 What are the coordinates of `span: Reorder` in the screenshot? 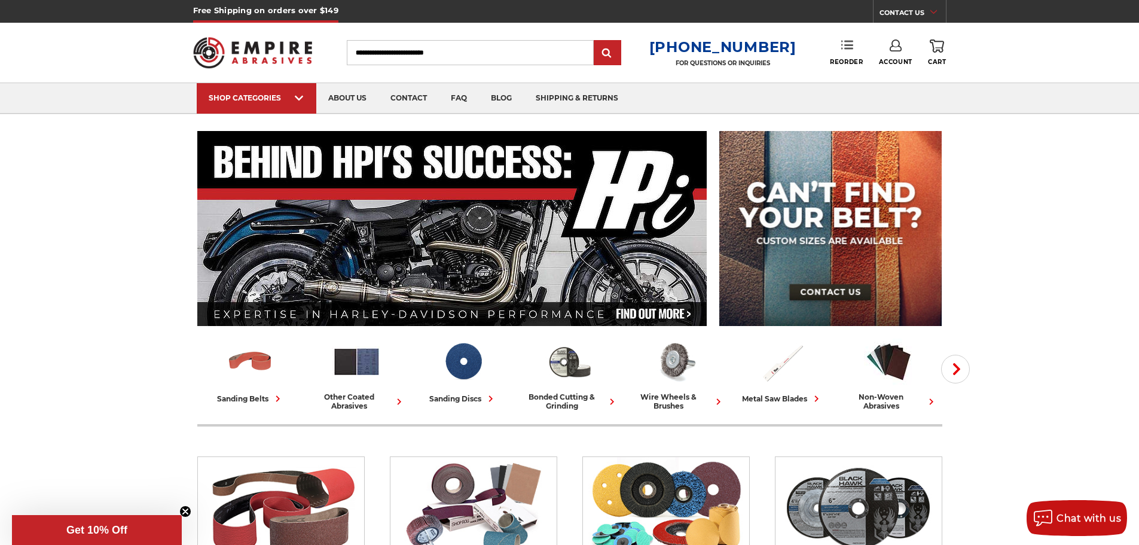 It's located at (846, 62).